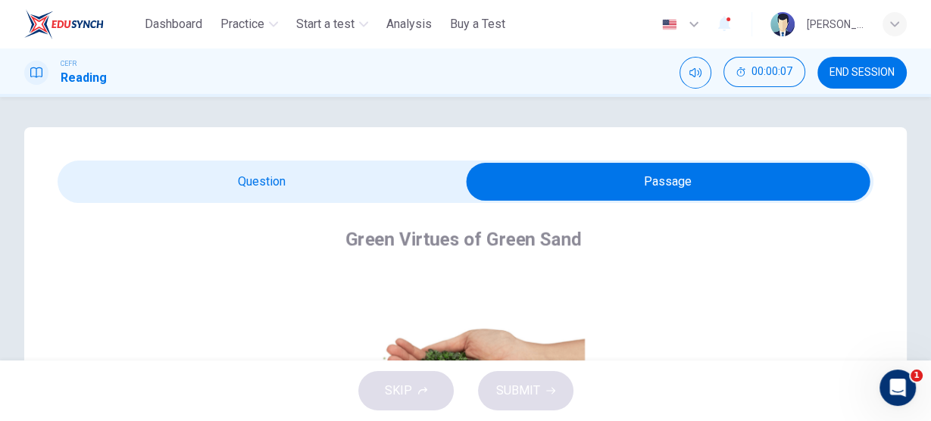  Describe the element at coordinates (862, 73) in the screenshot. I see `button: END SESSION` at that location.